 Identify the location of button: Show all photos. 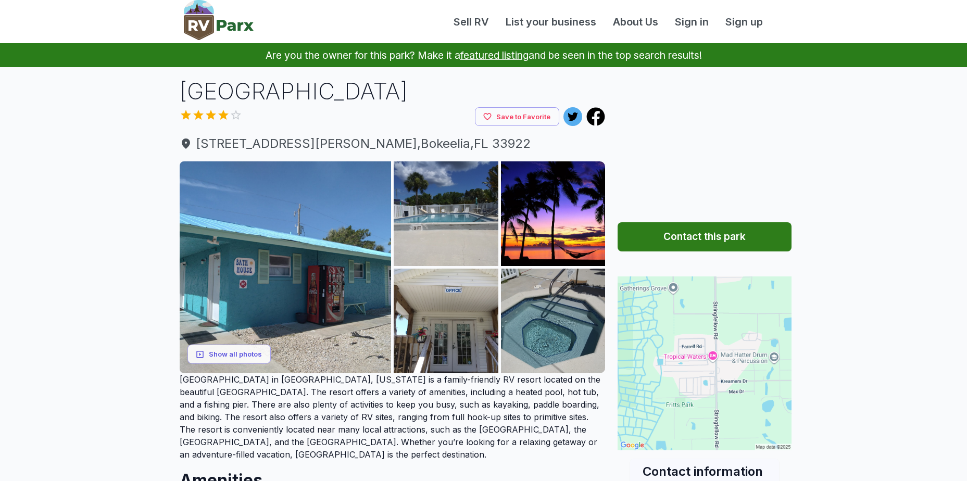
(229, 354).